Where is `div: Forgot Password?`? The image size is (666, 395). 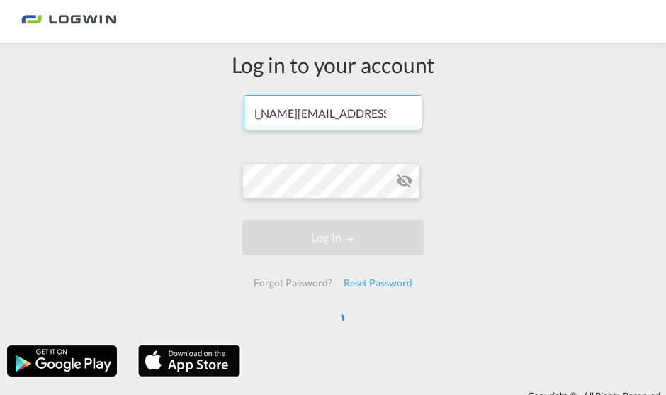 div: Forgot Password? is located at coordinates (293, 283).